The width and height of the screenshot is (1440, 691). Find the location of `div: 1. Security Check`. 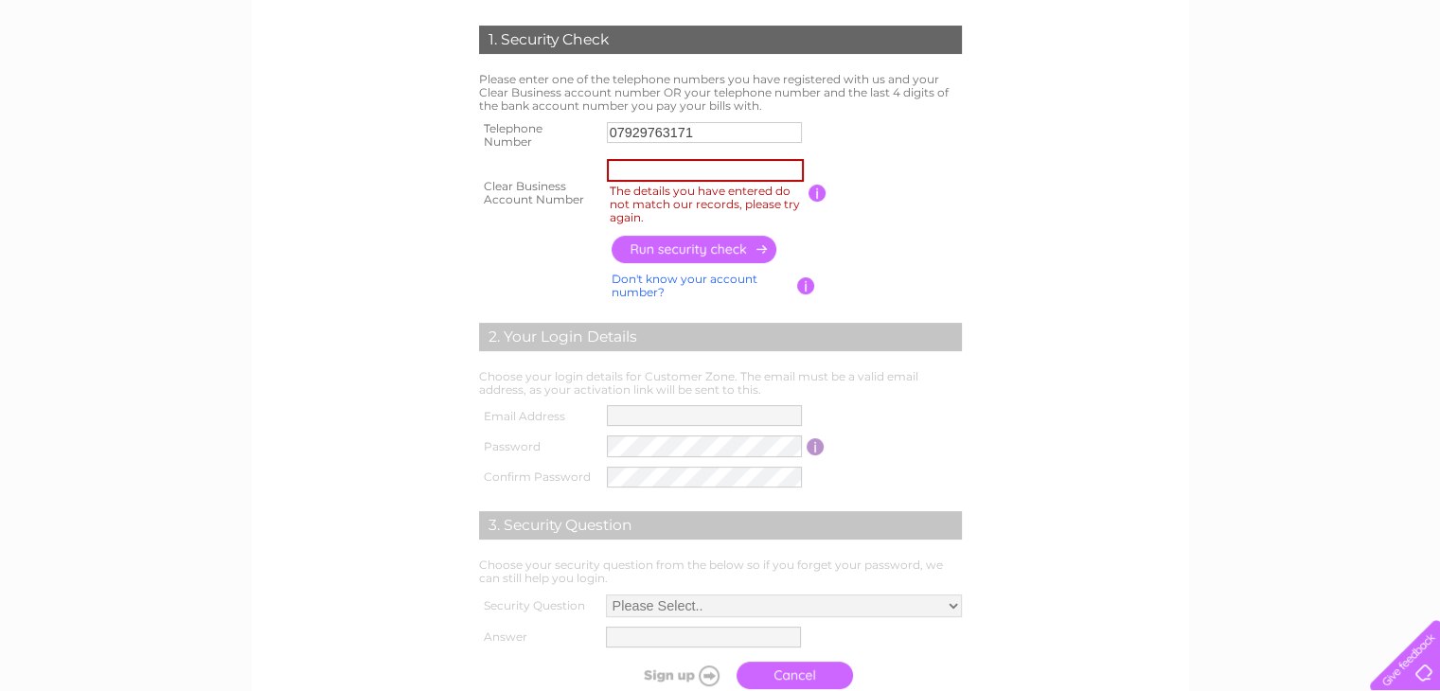

div: 1. Security Check is located at coordinates (720, 40).